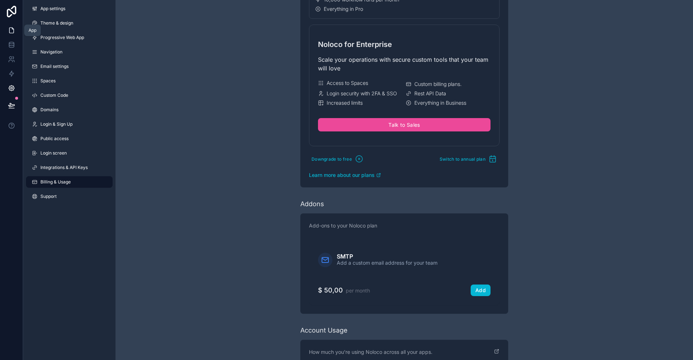 This screenshot has width=693, height=360. I want to click on span: Navigation, so click(51, 52).